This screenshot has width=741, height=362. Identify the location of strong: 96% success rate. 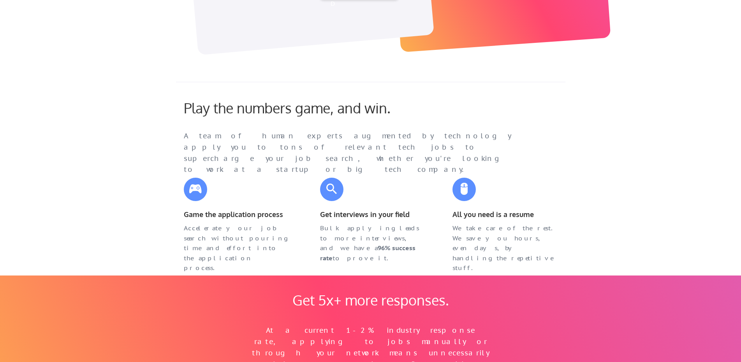
(368, 253).